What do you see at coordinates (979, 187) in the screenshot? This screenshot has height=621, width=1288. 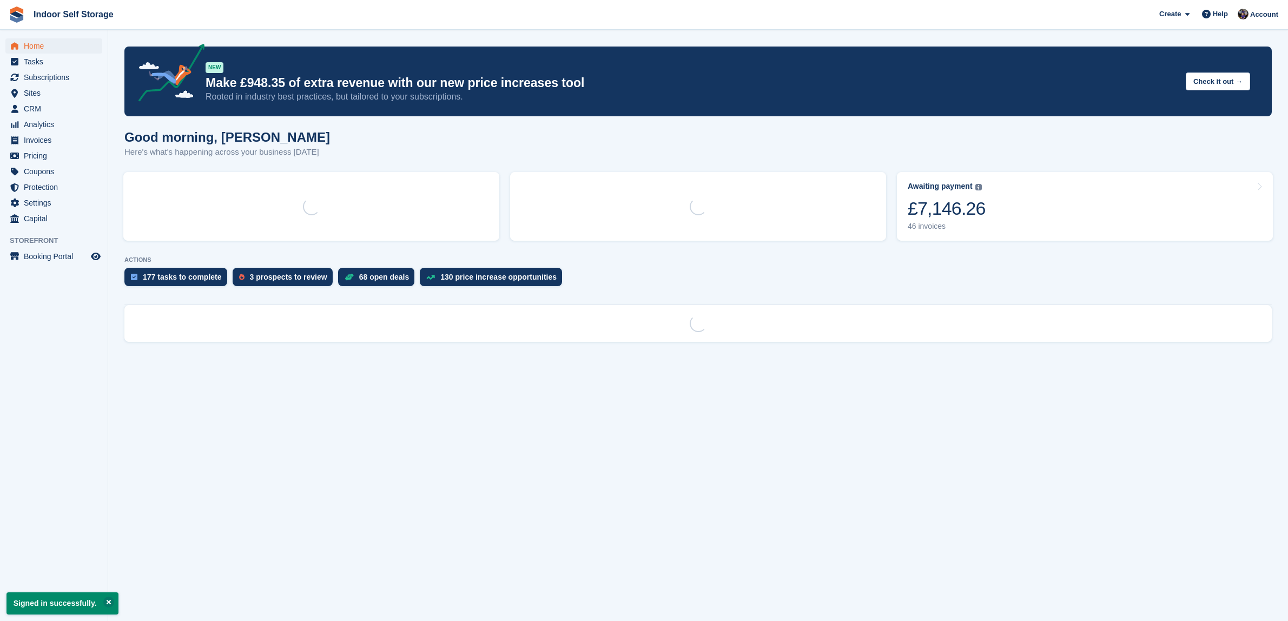 I see `img: icon-info-grey-7440780725fd019a000dd9b08b2336e03edf1995a4989e88bcd33f0948082b44.svg` at bounding box center [979, 187].